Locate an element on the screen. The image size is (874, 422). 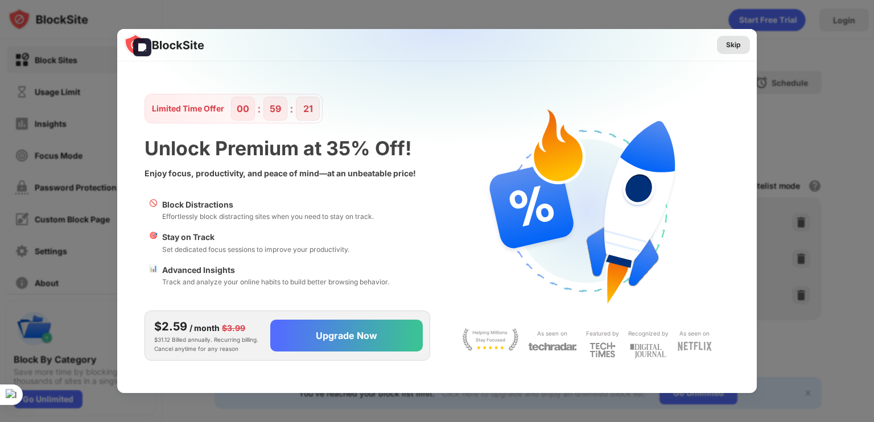
img: light-stay-focus.svg is located at coordinates (491, 340).